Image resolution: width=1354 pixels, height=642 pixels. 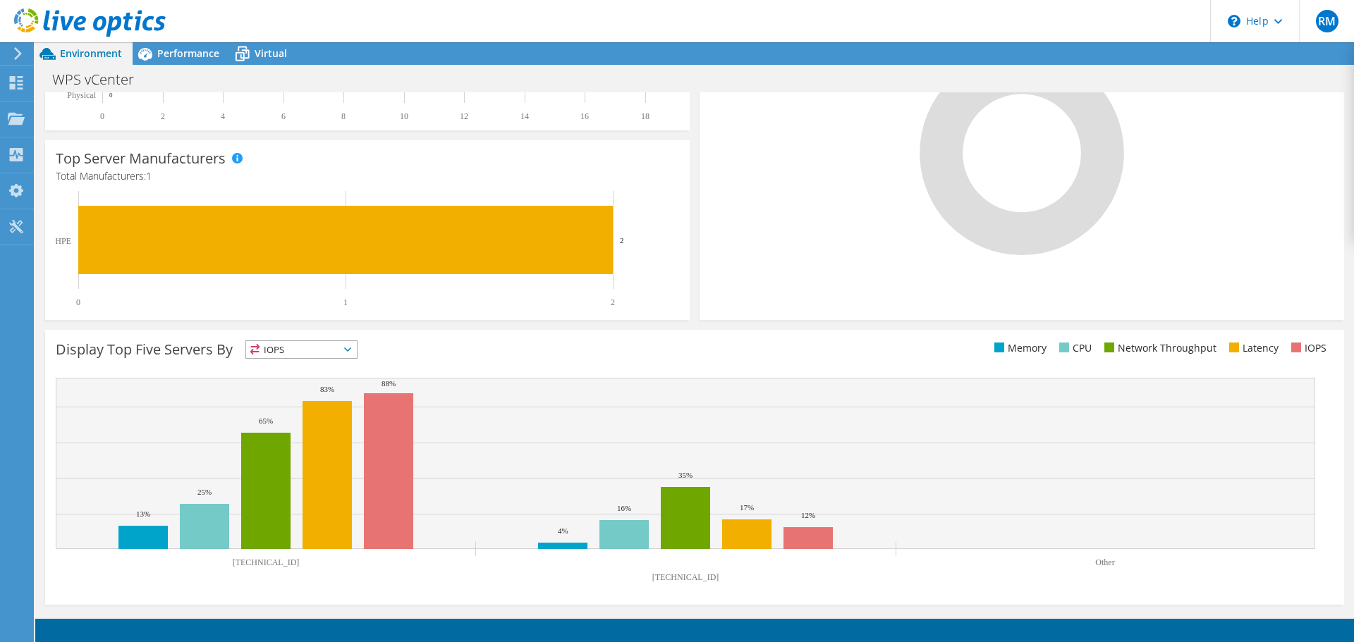 What do you see at coordinates (223, 116) in the screenshot?
I see `text: 4` at bounding box center [223, 116].